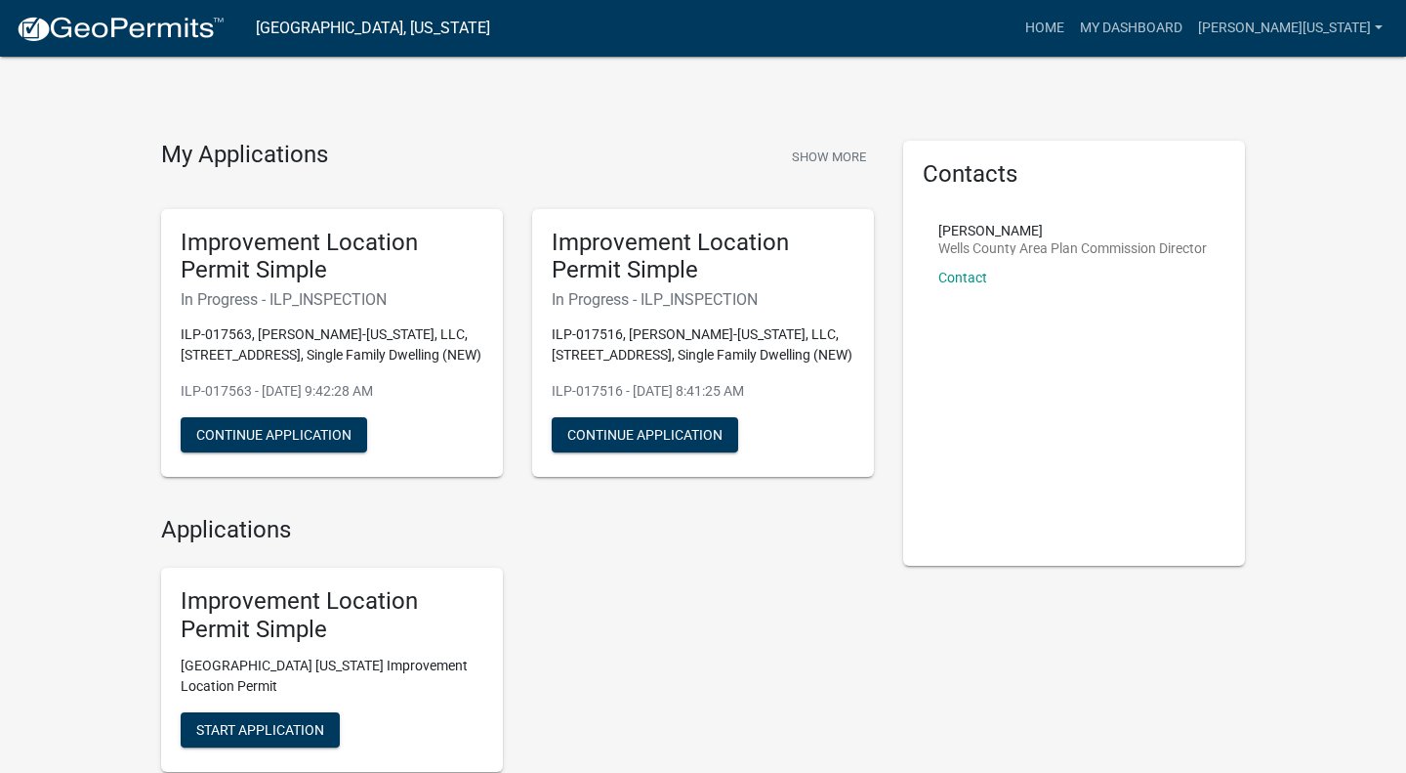 This screenshot has width=1406, height=773. Describe the element at coordinates (829, 156) in the screenshot. I see `button: Show More` at that location.